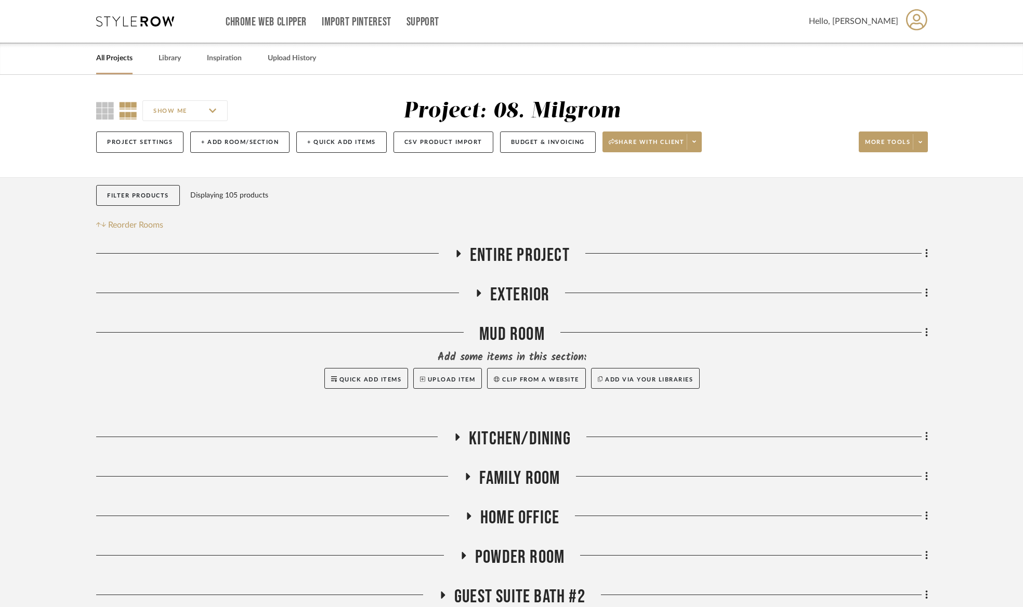  Describe the element at coordinates (646, 379) in the screenshot. I see `button: Add via your libraries` at that location.